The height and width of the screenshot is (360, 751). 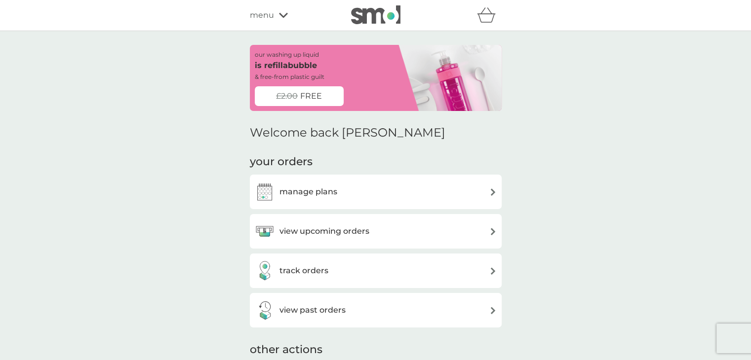 I want to click on img: smol, so click(x=376, y=15).